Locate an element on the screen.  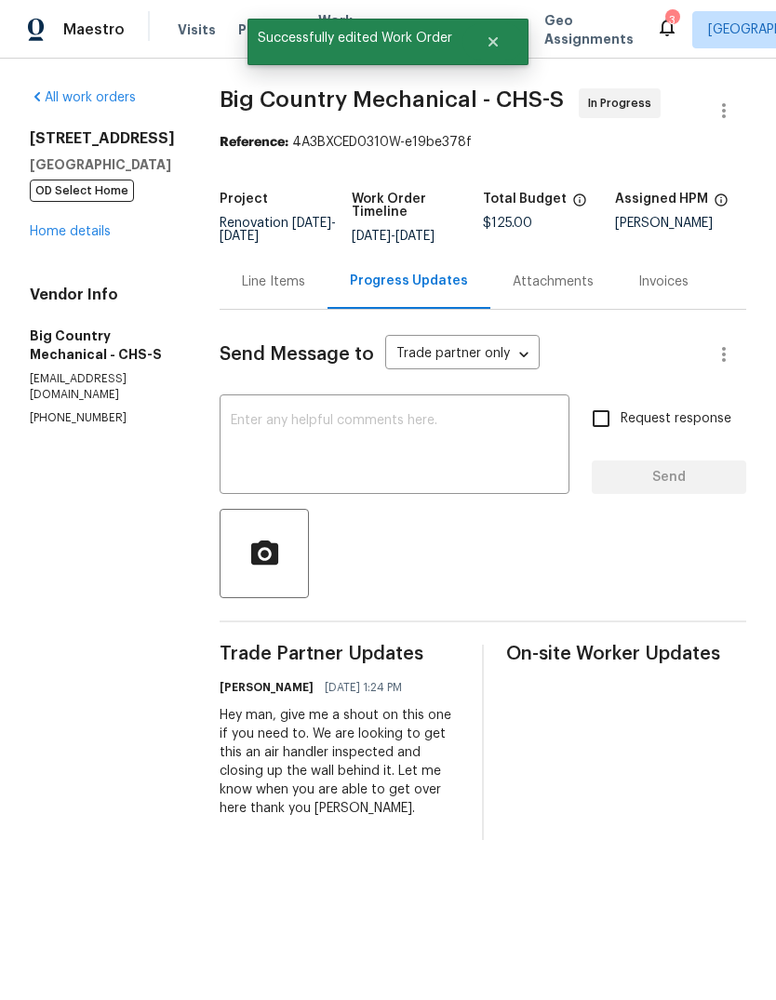
span: $125.00 is located at coordinates (507, 223).